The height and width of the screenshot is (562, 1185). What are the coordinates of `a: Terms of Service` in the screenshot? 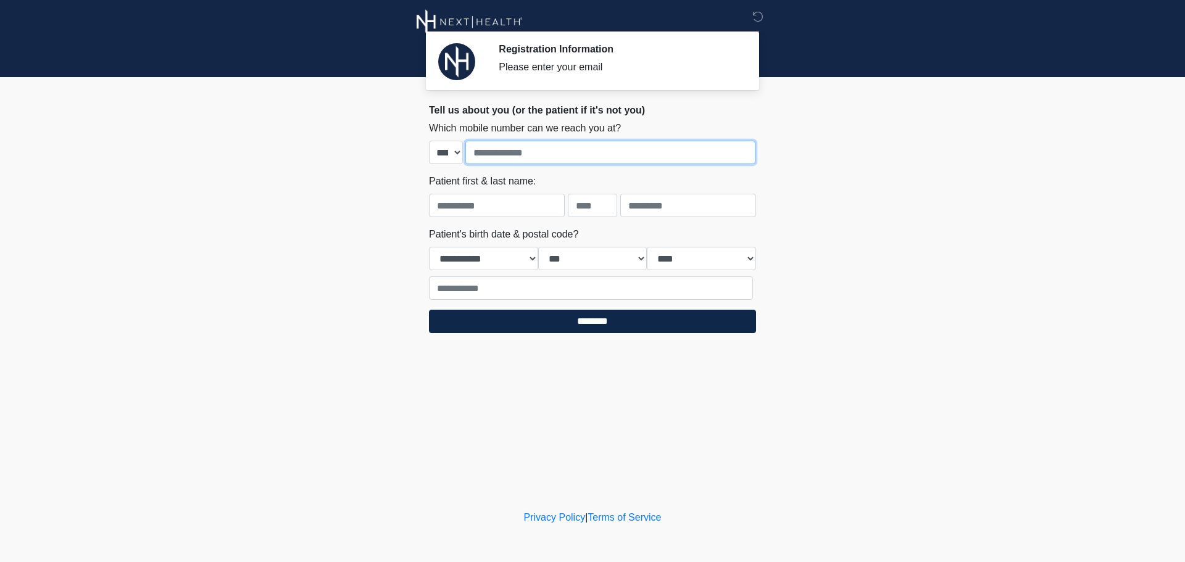 It's located at (624, 517).